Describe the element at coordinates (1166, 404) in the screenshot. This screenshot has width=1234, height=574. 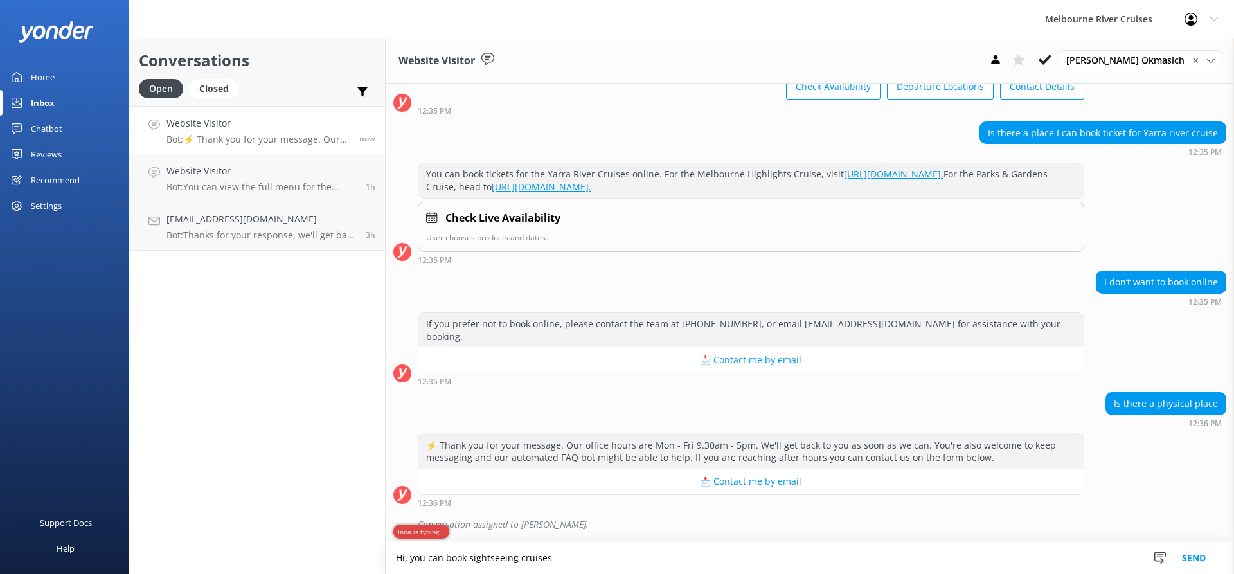
I see `div: Is there a physical place` at that location.